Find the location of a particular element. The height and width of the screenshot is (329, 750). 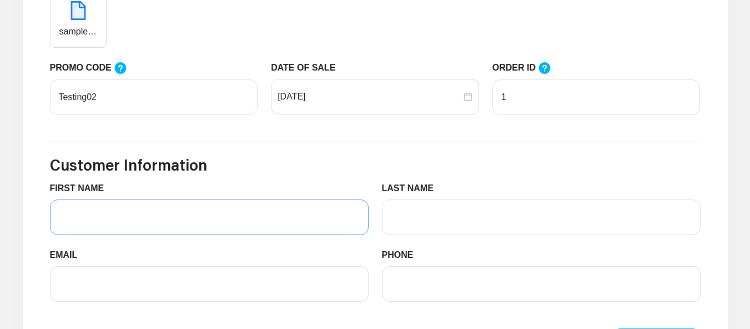

input: LAST NAME is located at coordinates (541, 217).